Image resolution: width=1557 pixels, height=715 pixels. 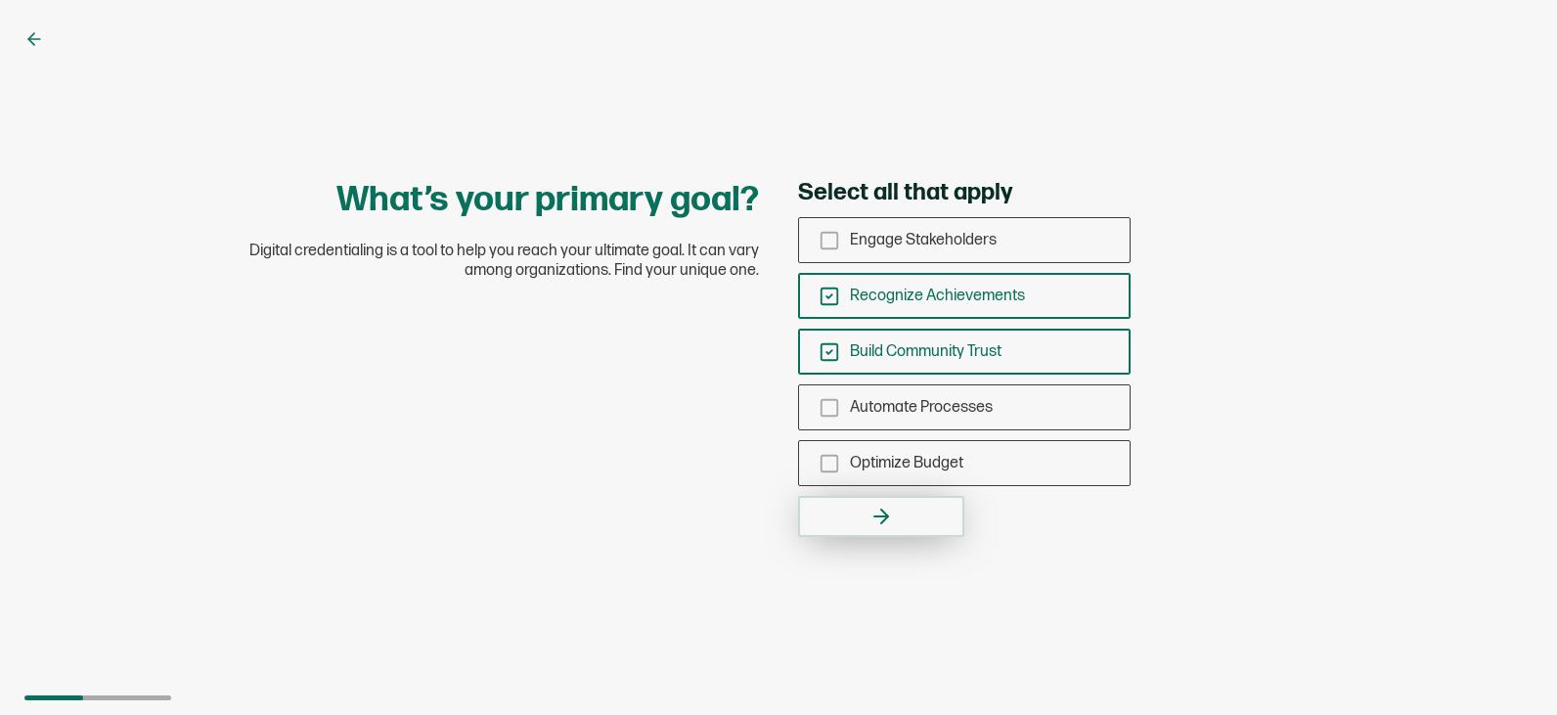 I want to click on span: Optimize Budget, so click(x=907, y=463).